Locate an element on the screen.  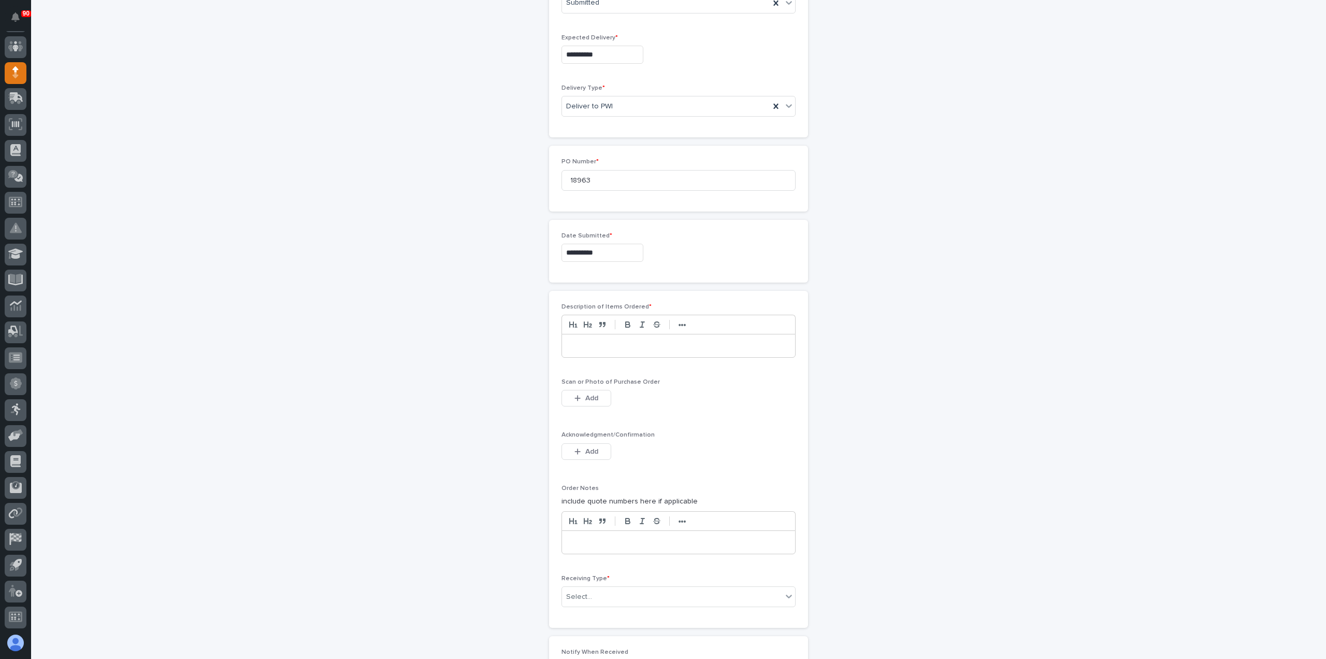
button: users-avatar is located at coordinates (16, 642).